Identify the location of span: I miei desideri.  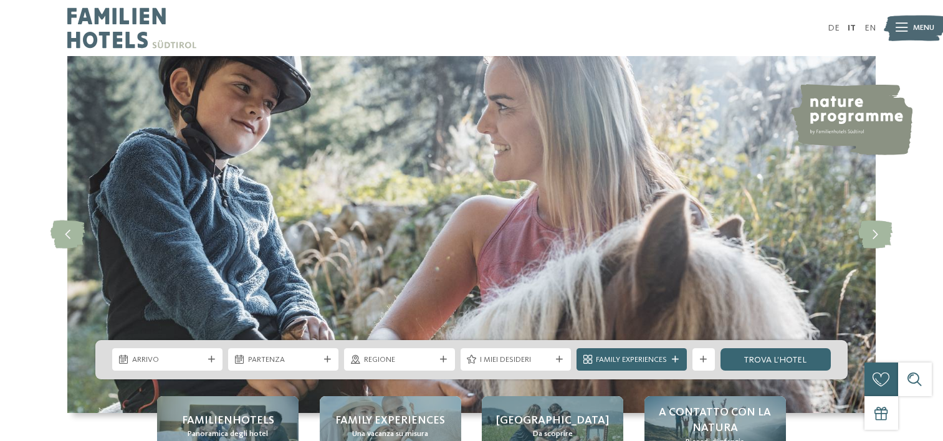
(515, 360).